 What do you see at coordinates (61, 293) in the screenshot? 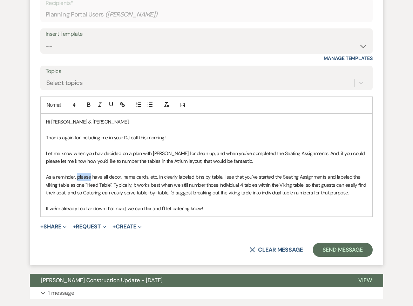
I see `p: 1 message` at bounding box center [61, 293].